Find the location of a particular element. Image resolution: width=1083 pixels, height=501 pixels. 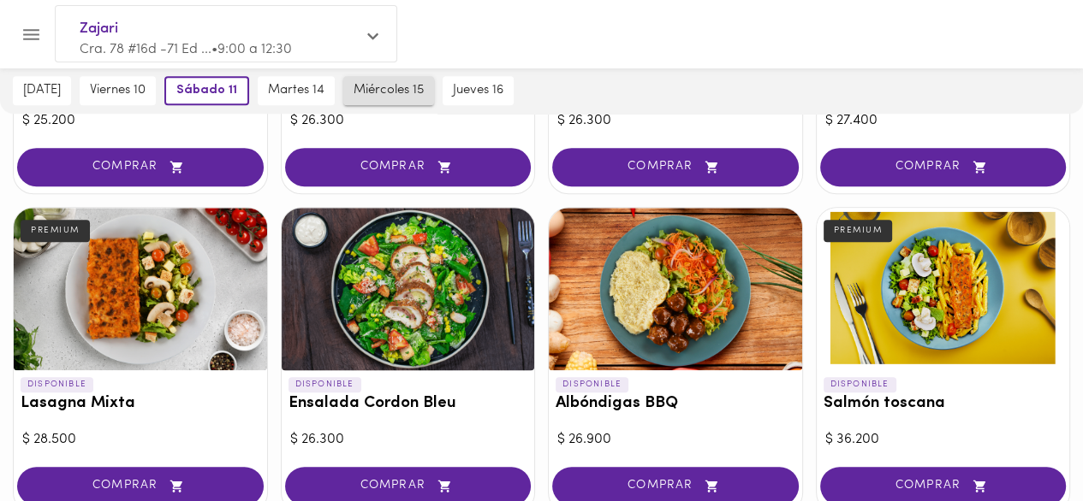

button: martes 14 is located at coordinates (296, 91).